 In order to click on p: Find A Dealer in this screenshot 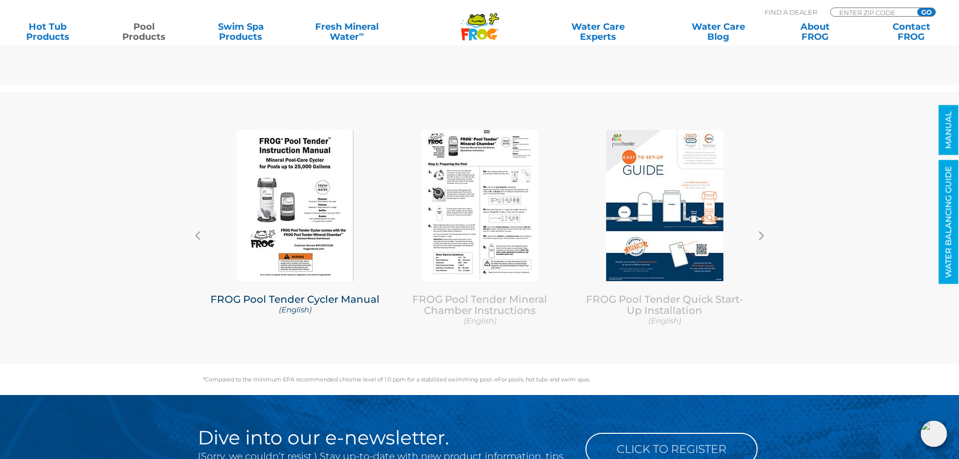, I will do `click(791, 12)`.